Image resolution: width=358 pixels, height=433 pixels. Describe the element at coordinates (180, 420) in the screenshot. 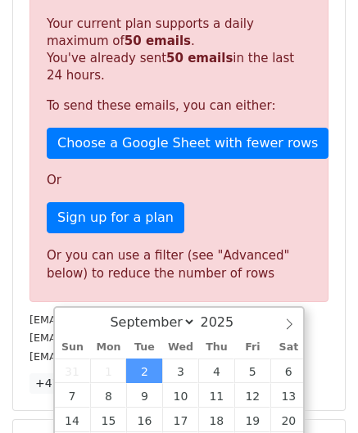

I see `span: September 17, 2025` at that location.